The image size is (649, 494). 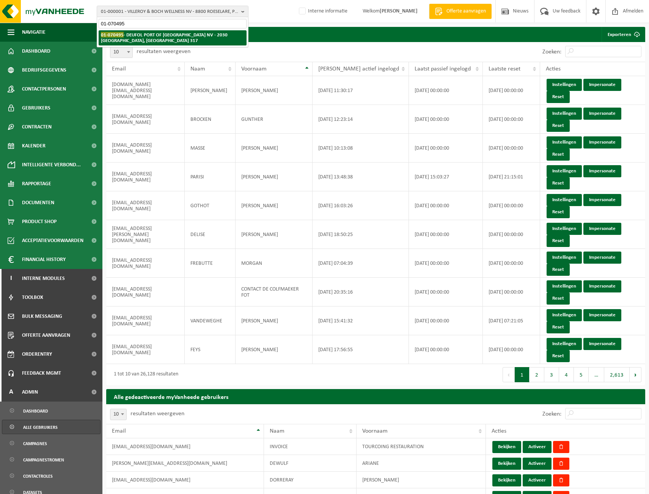 What do you see at coordinates (37, 127) in the screenshot?
I see `span: Contracten` at bounding box center [37, 127].